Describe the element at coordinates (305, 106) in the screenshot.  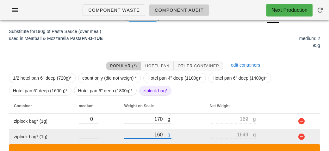
I see `th: Not sorted. Activate to sort ascending.` at that location.